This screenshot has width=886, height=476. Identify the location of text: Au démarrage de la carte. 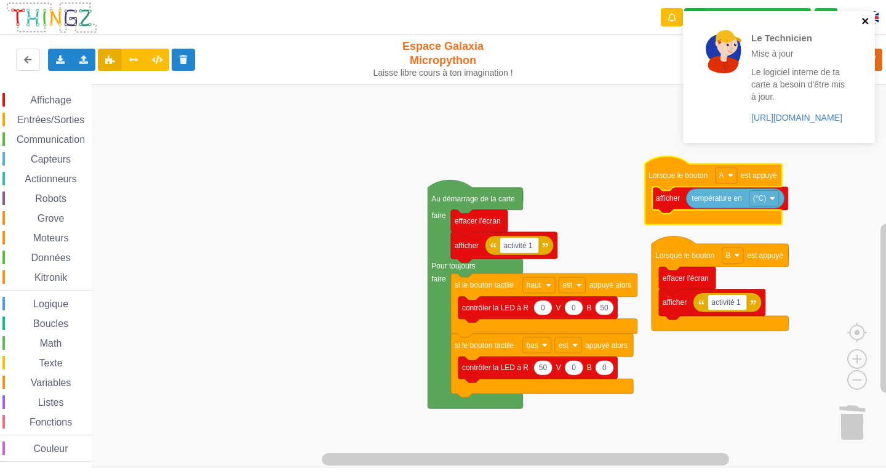
(473, 199).